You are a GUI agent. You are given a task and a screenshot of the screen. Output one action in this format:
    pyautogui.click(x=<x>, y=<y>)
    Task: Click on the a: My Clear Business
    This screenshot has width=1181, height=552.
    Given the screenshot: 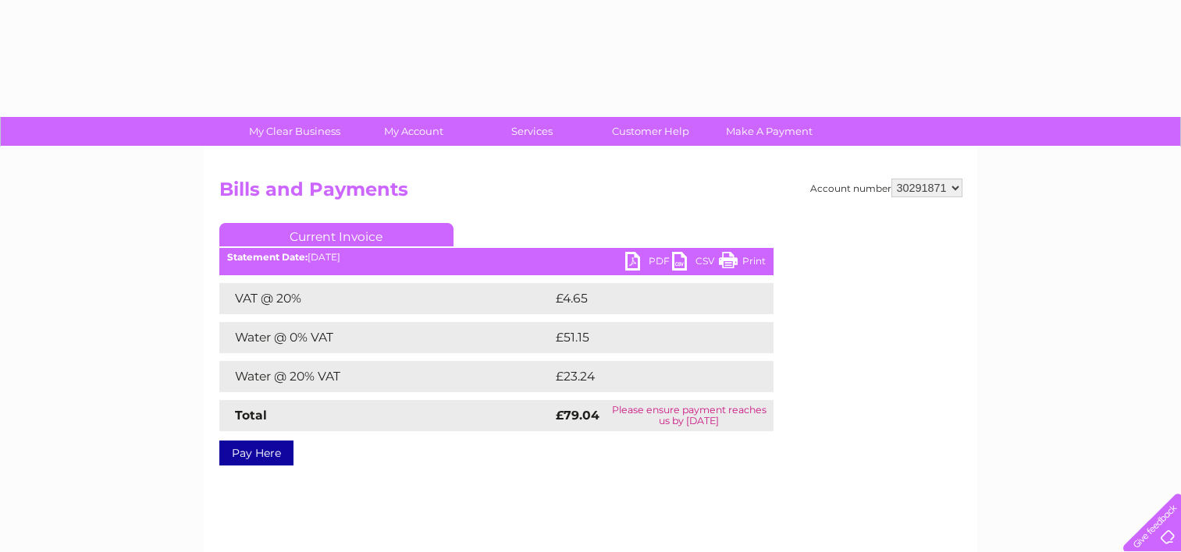 What is the action you would take?
    pyautogui.click(x=294, y=131)
    